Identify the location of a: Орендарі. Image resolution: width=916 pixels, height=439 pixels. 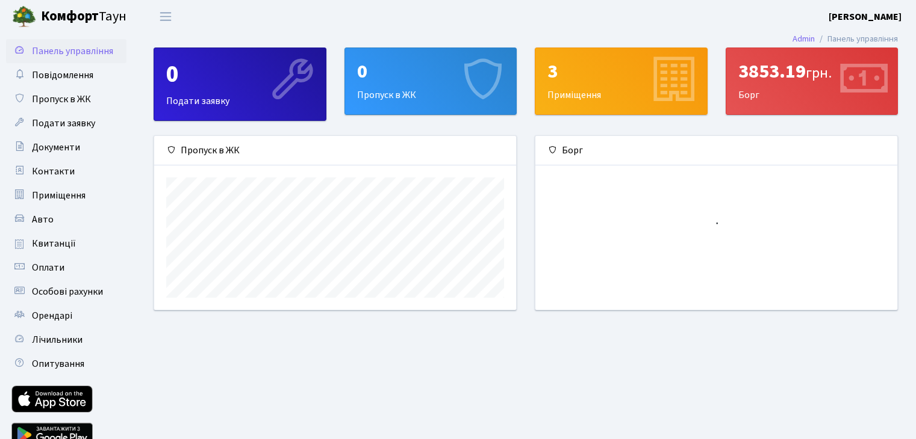
(66, 316).